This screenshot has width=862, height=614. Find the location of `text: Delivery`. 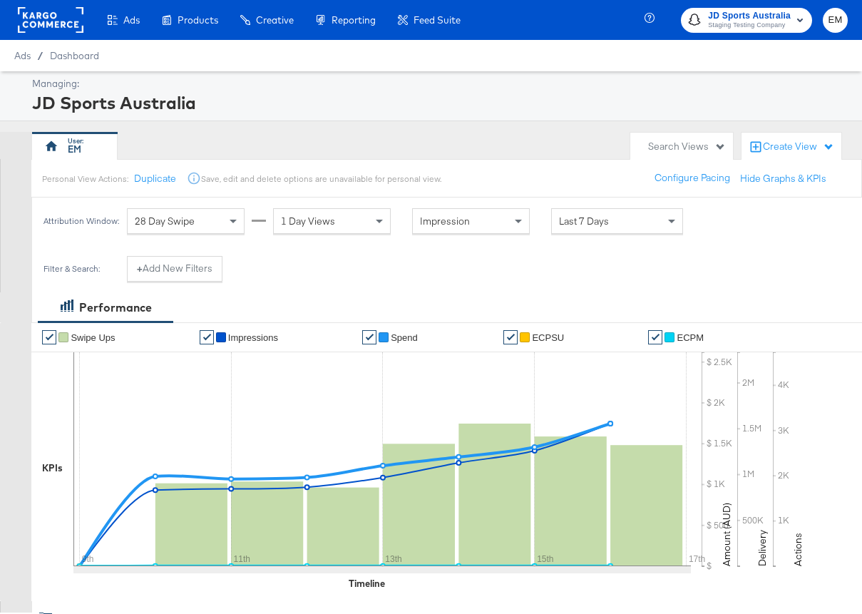

text: Delivery is located at coordinates (762, 548).